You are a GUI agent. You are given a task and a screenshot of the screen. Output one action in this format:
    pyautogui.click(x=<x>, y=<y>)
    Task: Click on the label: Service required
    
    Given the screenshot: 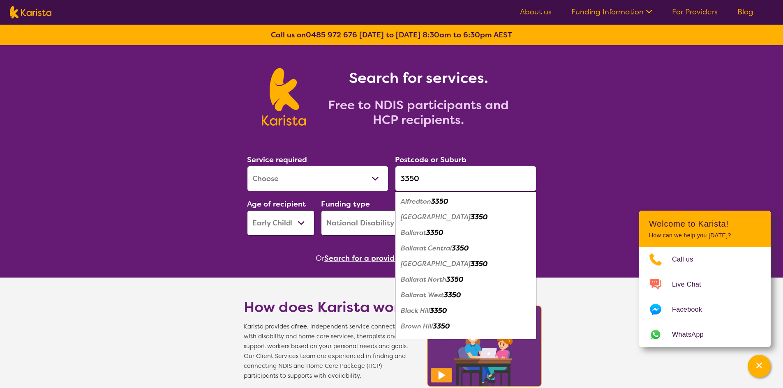 What is the action you would take?
    pyautogui.click(x=277, y=160)
    